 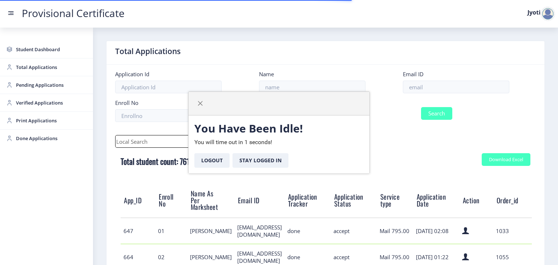 I want to click on h3: You Have Been Idle!, so click(x=279, y=129).